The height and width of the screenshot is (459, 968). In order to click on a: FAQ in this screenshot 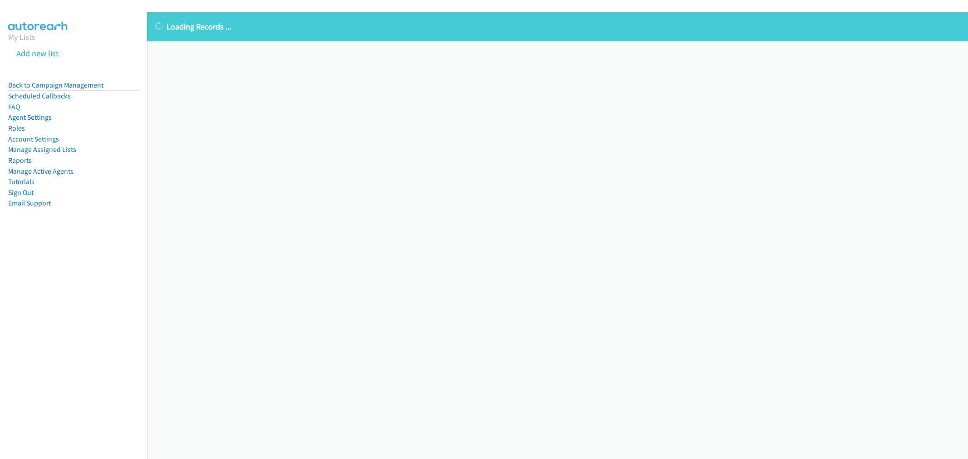, I will do `click(14, 107)`.